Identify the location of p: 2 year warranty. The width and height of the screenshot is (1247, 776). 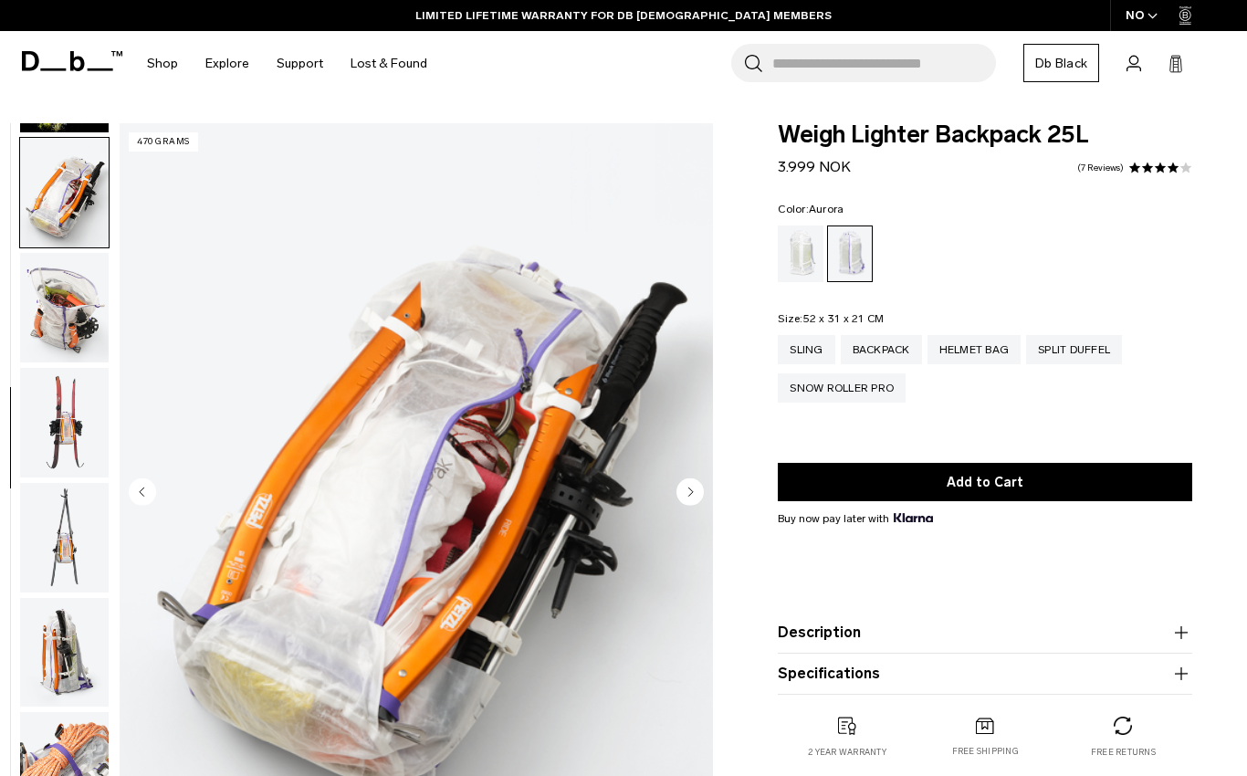
(847, 752).